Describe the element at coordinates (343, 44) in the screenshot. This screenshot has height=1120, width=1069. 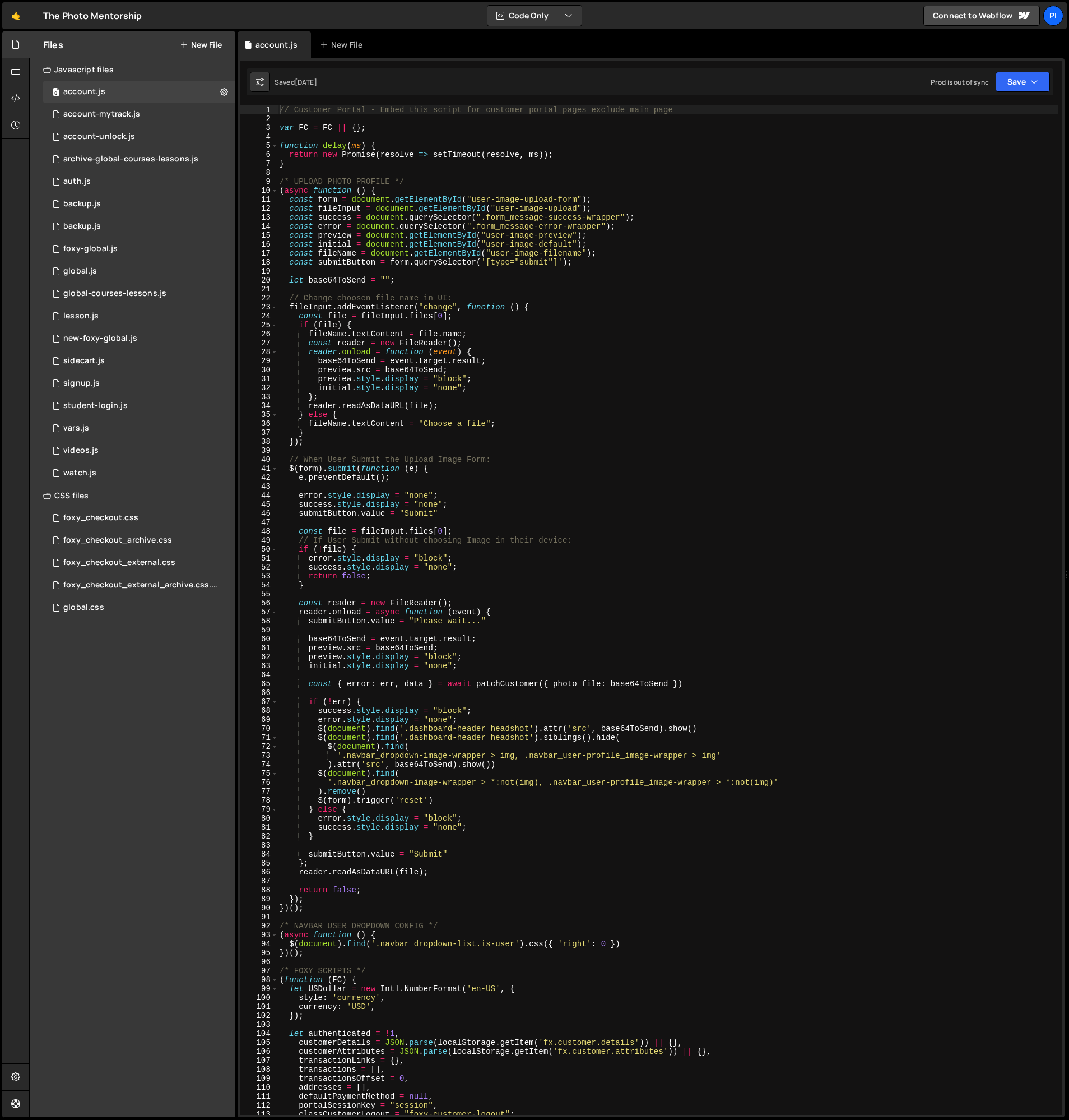
I see `div: New File` at that location.